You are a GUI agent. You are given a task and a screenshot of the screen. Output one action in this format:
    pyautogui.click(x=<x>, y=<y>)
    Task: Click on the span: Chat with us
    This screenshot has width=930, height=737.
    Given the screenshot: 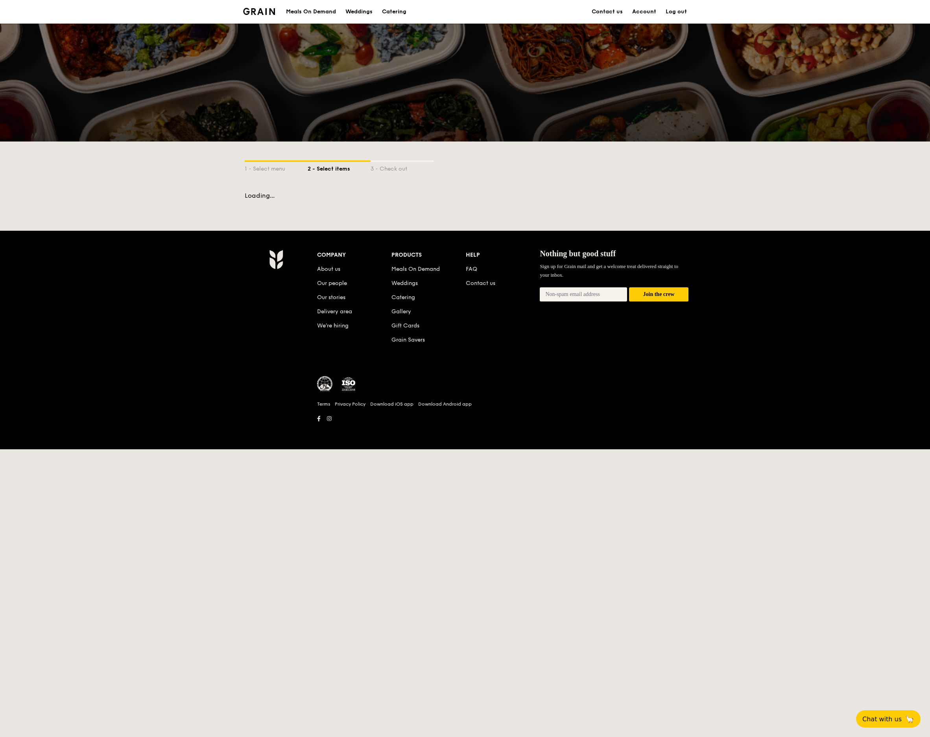 What is the action you would take?
    pyautogui.click(x=882, y=719)
    